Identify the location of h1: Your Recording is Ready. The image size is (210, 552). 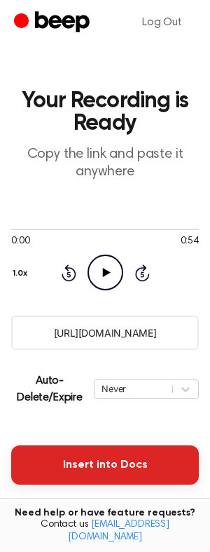
(105, 112).